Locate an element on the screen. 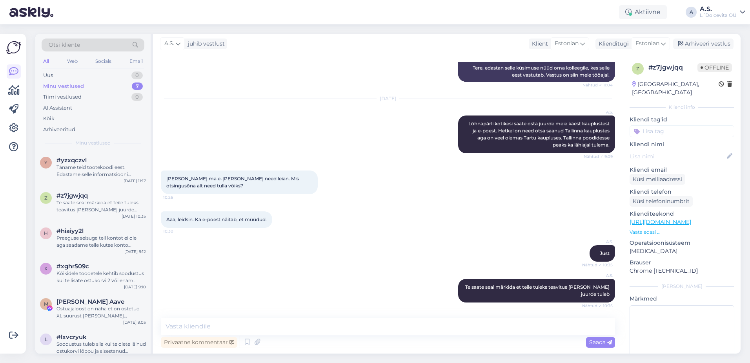 This screenshot has height=363, width=750. p: Klienditeekond is located at coordinates (682, 214).